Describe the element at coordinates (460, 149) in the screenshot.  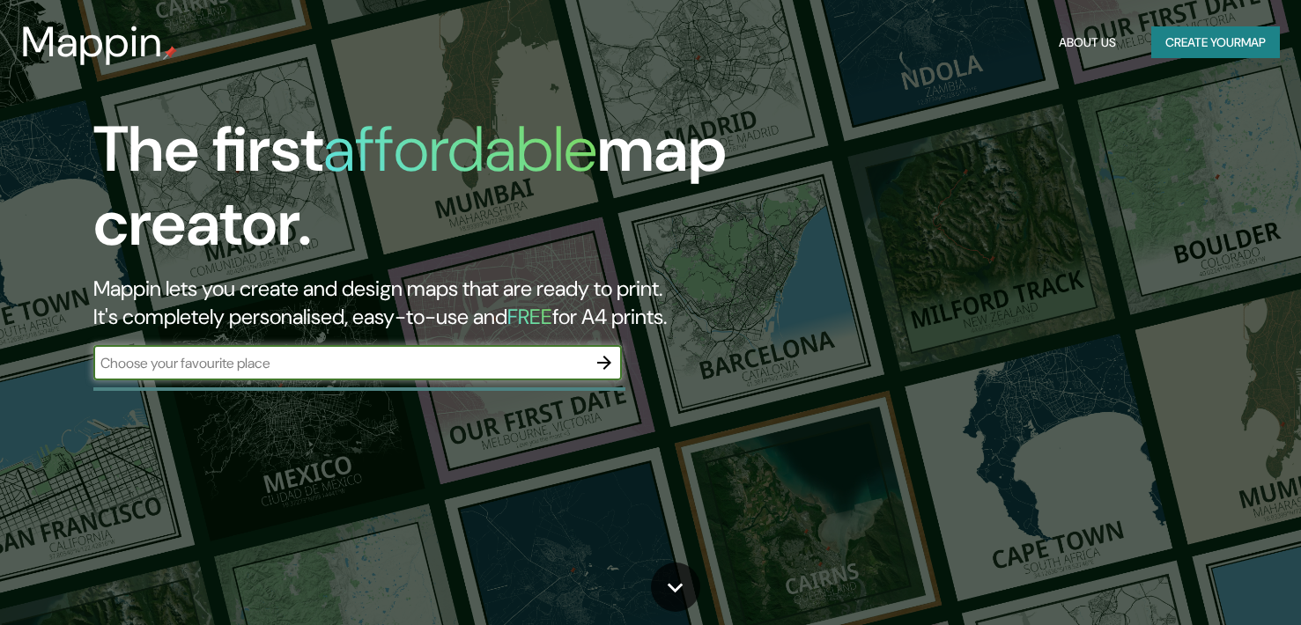
I see `h1: affordable` at that location.